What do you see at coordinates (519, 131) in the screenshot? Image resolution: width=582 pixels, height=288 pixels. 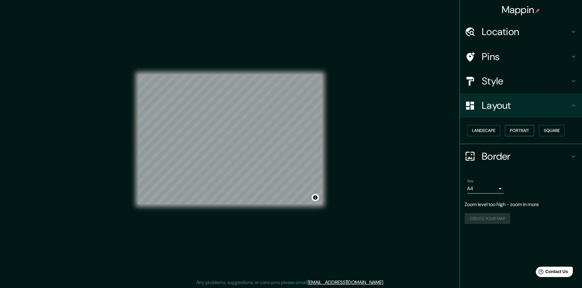 I see `button: Portrait` at bounding box center [519, 131].